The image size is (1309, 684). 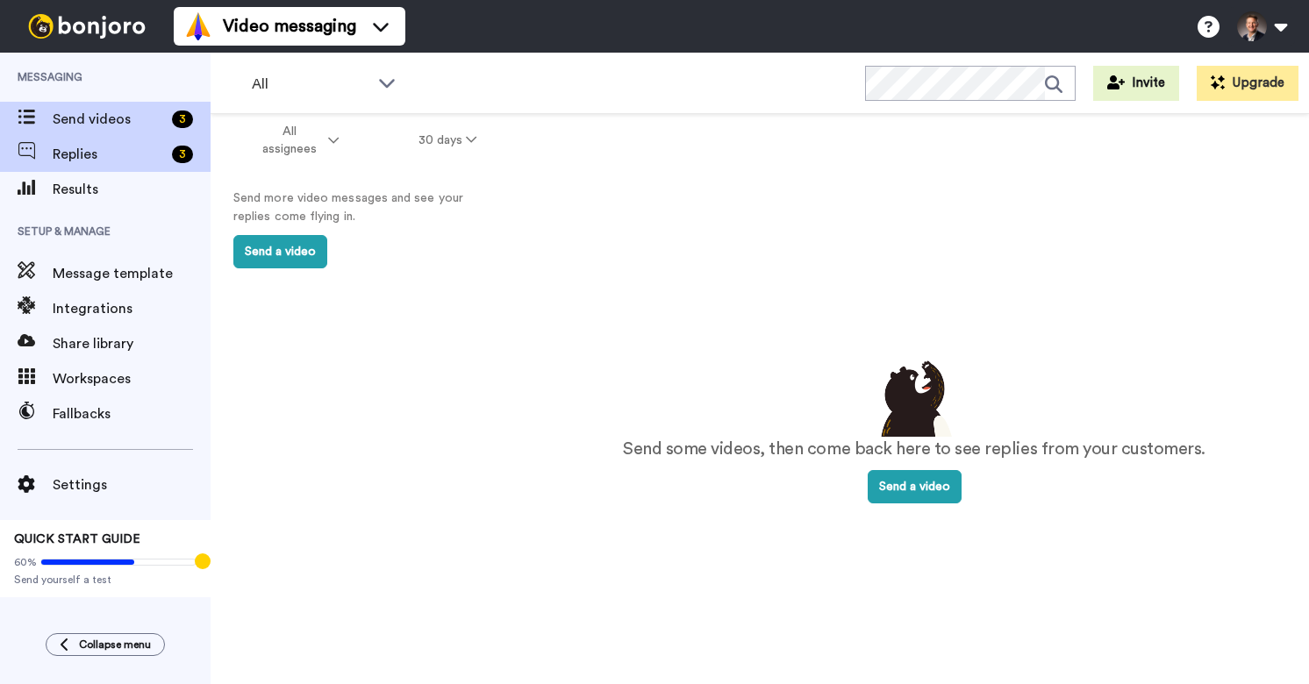 What do you see at coordinates (914, 397) in the screenshot?
I see `img: results-emptystates.png` at bounding box center [914, 397].